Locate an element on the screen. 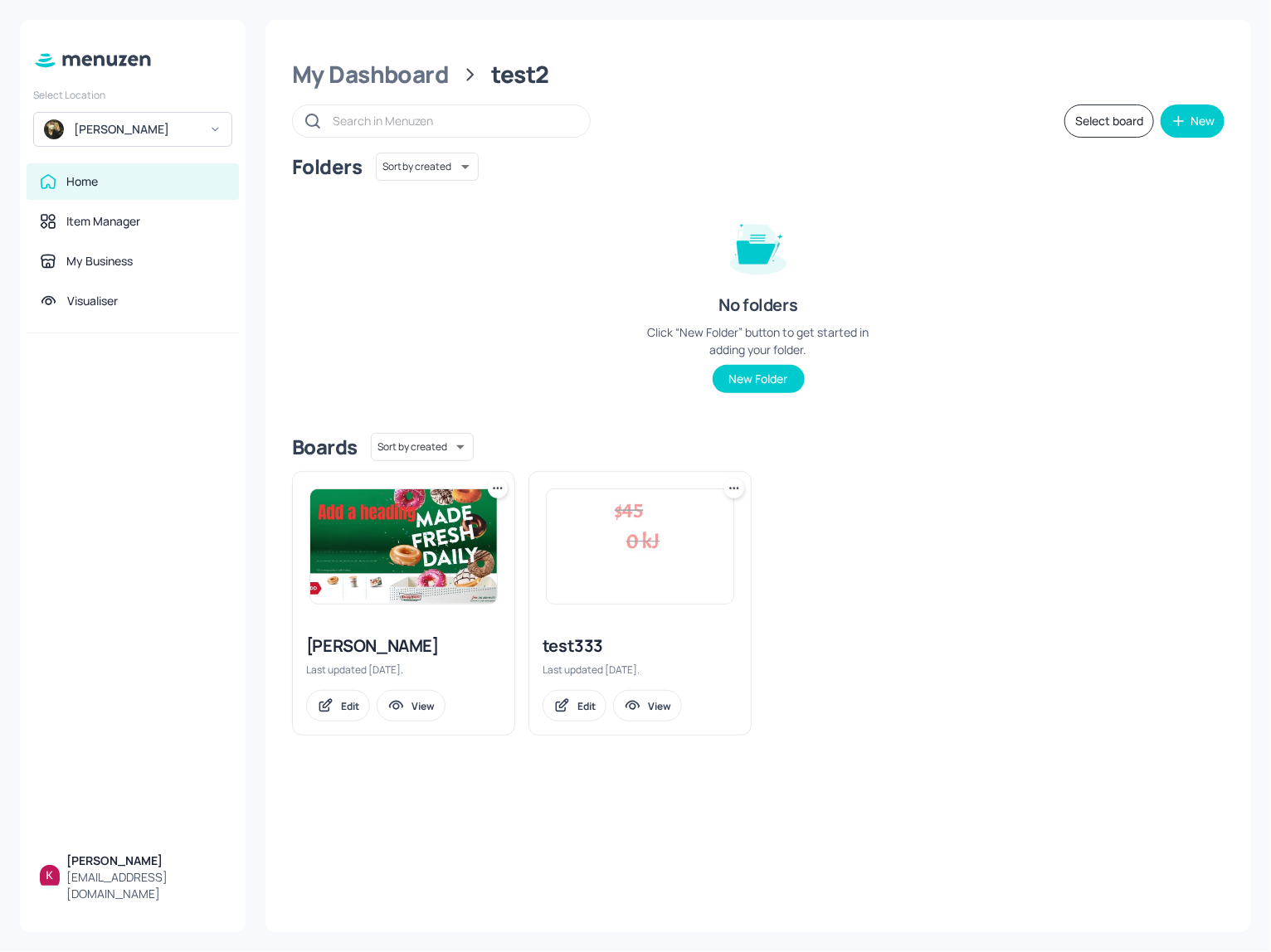  img: ALm5wu0uMJs5_eqw6oihenv1OotFdBXgP3vgpp2z_jxl=s96-c is located at coordinates (50, 875).